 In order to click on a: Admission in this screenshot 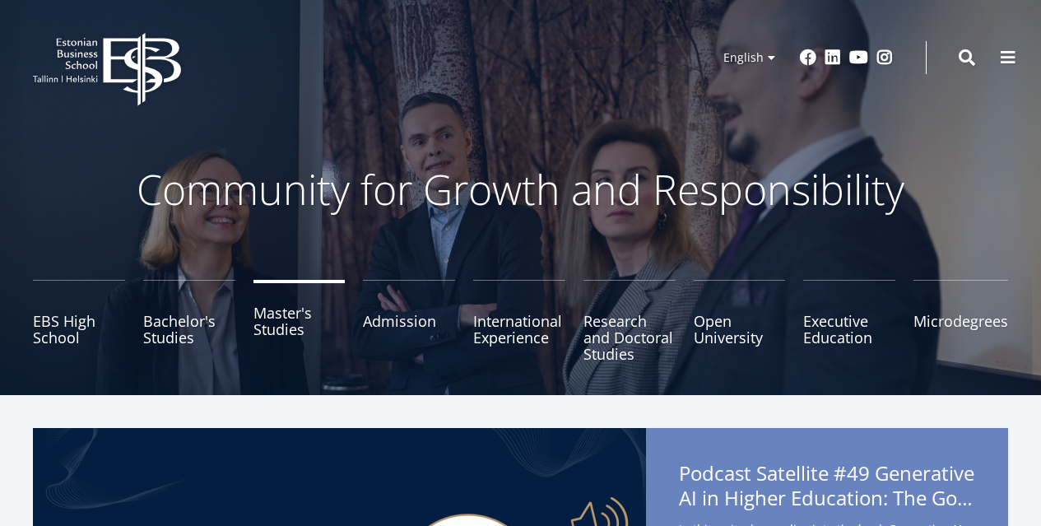, I will do `click(409, 321)`.